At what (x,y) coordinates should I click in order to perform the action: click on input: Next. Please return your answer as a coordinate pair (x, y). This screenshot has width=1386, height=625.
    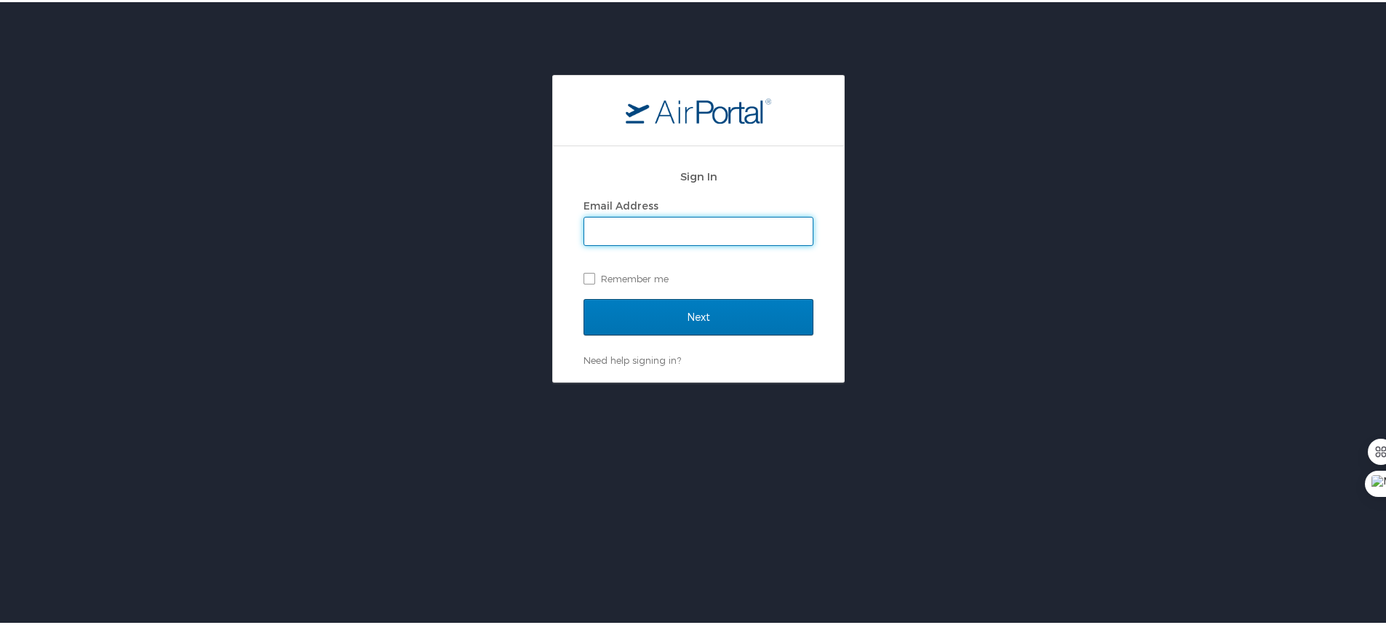
    Looking at the image, I should click on (699, 315).